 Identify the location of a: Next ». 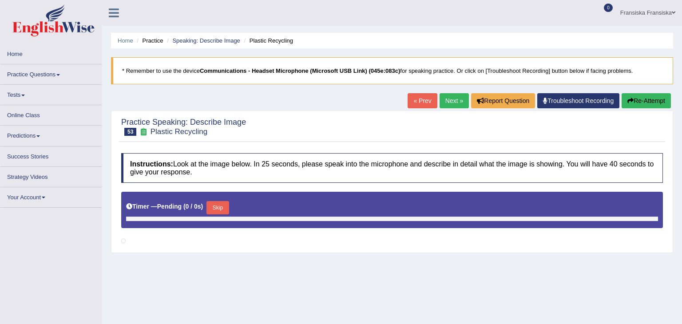
(454, 101).